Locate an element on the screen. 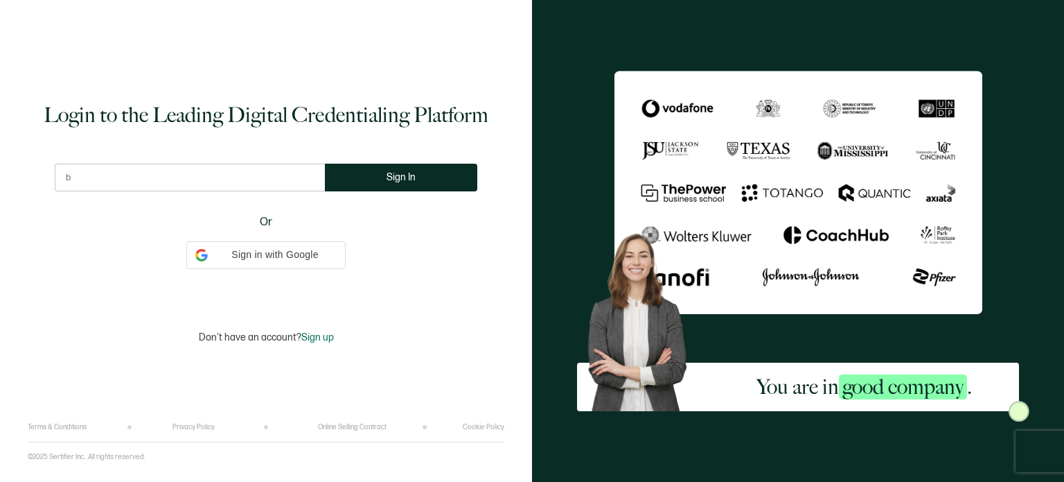 This screenshot has height=482, width=1064. h1: Login to the Leading Digital Credentialing Platform is located at coordinates (266, 115).